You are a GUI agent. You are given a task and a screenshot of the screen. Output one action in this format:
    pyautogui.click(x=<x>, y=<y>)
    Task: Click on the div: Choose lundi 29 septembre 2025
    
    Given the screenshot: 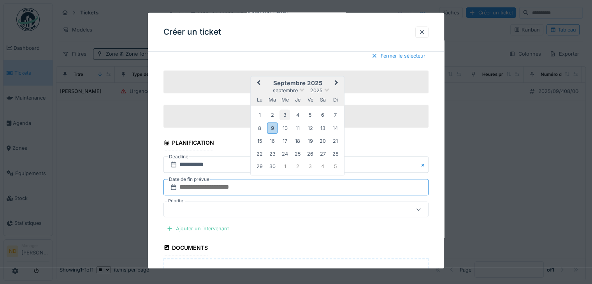 What is the action you would take?
    pyautogui.click(x=259, y=166)
    